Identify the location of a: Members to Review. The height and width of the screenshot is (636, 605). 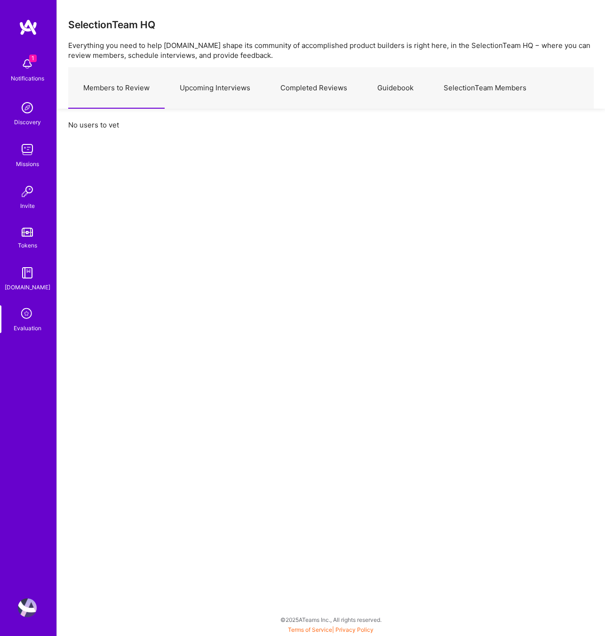
(116, 88).